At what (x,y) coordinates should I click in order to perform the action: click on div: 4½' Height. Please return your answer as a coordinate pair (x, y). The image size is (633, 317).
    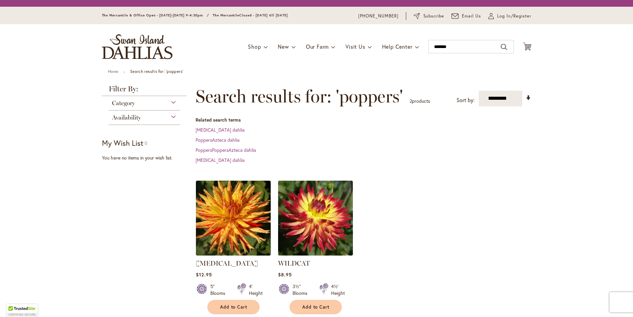
    Looking at the image, I should click on (338, 290).